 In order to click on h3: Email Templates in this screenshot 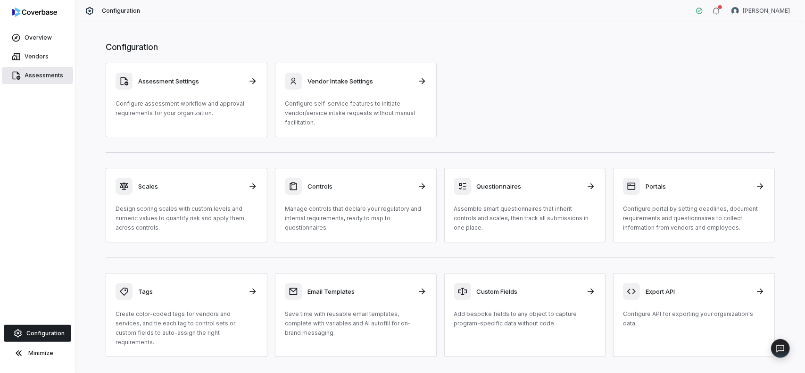, I will do `click(359, 292)`.